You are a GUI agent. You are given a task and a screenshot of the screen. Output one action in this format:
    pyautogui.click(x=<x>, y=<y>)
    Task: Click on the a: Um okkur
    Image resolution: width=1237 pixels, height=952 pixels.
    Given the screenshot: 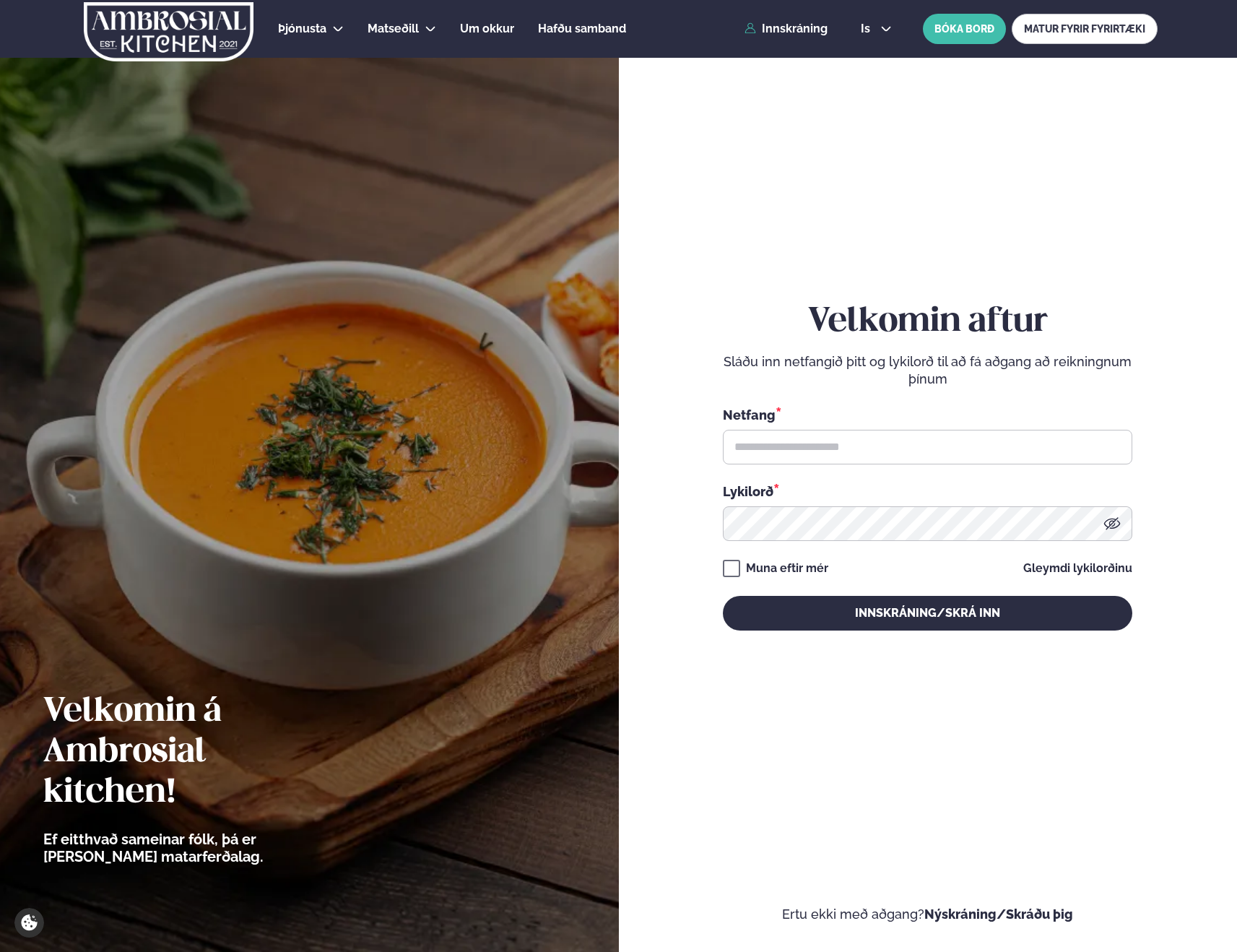 What is the action you would take?
    pyautogui.click(x=487, y=29)
    